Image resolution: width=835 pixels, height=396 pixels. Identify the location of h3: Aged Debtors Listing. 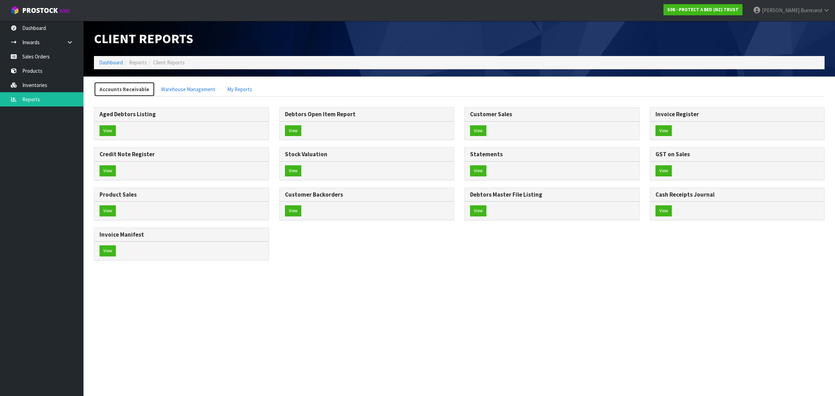
(181, 114).